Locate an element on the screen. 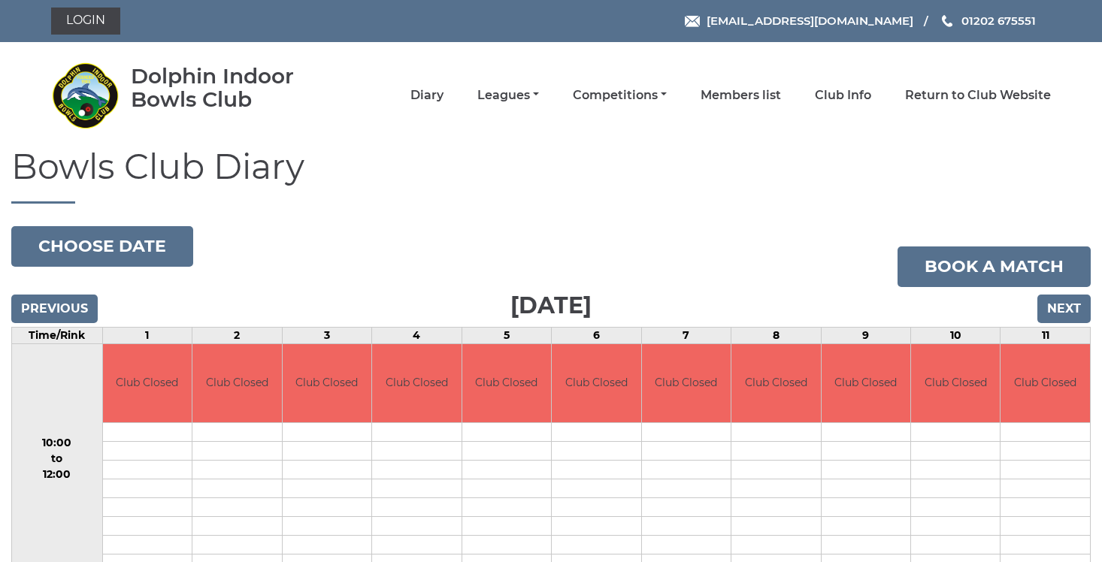 The width and height of the screenshot is (1102, 562). td: 3 is located at coordinates (326, 335).